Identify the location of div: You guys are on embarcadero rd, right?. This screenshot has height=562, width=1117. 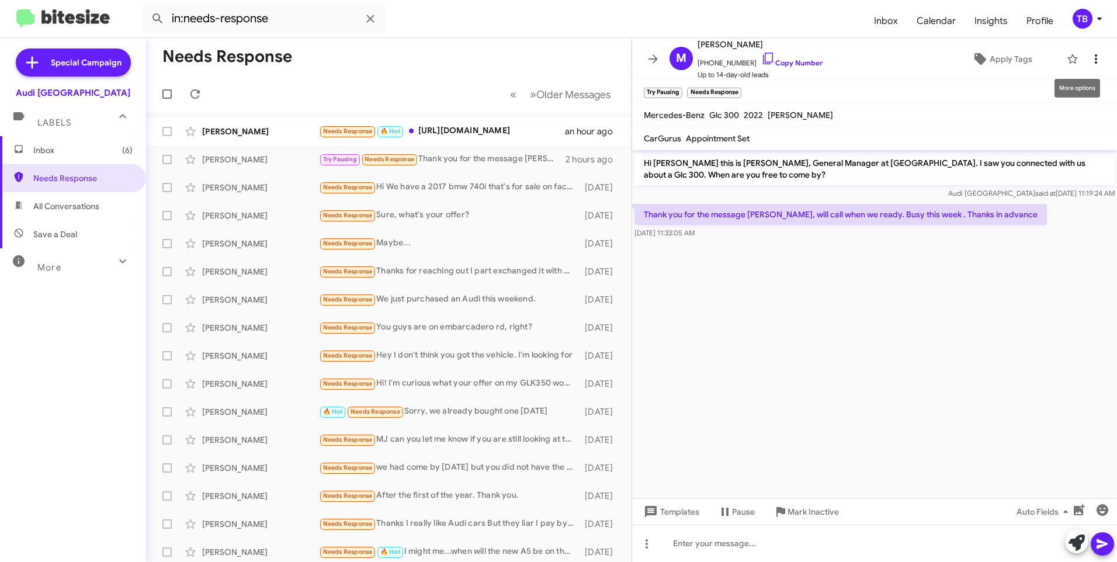
(449, 327).